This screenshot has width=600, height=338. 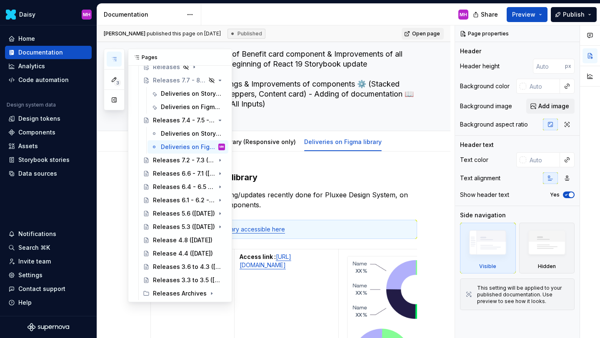 I want to click on button: Preview, so click(x=527, y=15).